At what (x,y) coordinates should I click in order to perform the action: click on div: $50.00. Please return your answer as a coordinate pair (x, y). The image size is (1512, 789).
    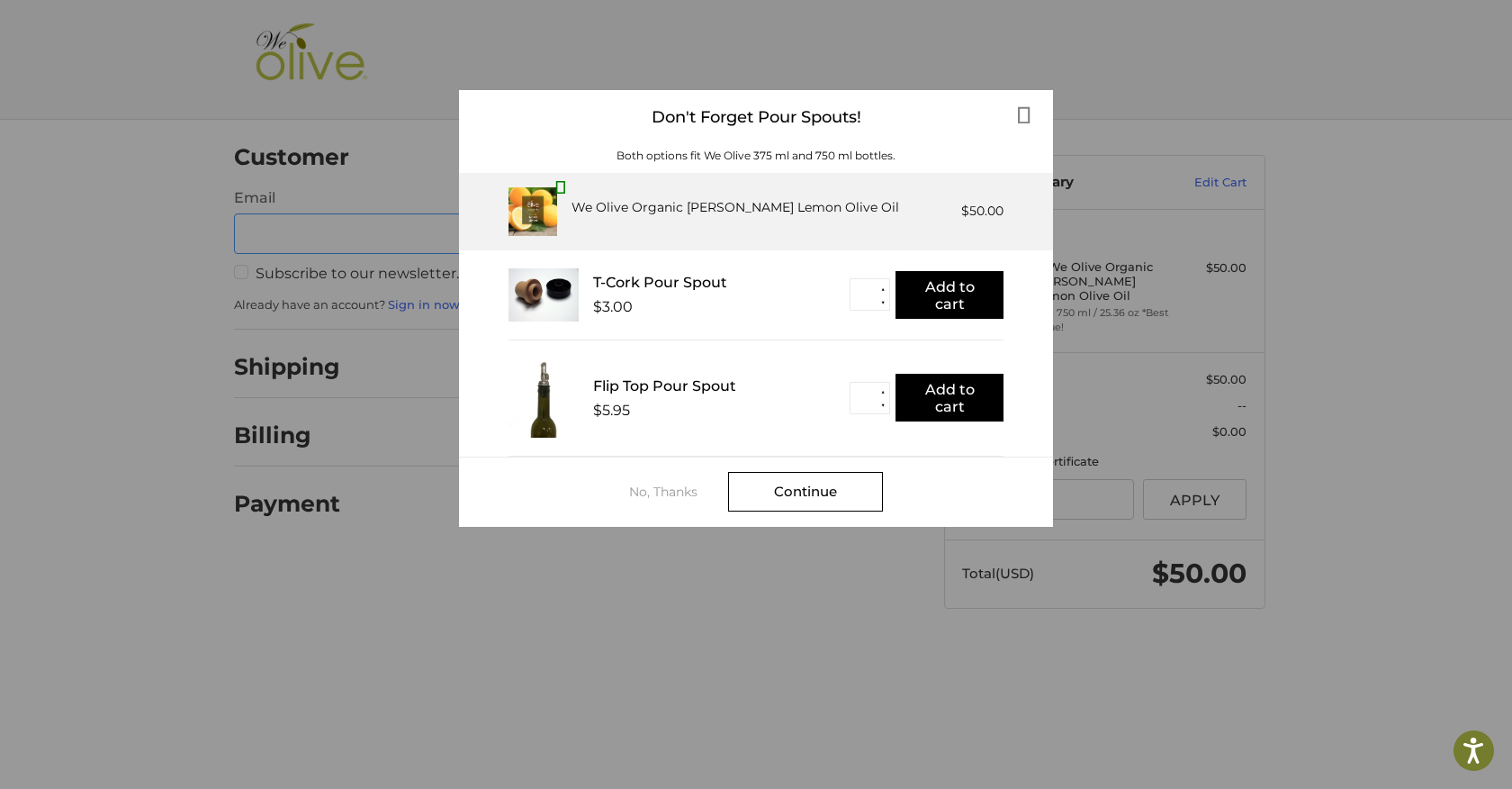
    Looking at the image, I should click on (982, 211).